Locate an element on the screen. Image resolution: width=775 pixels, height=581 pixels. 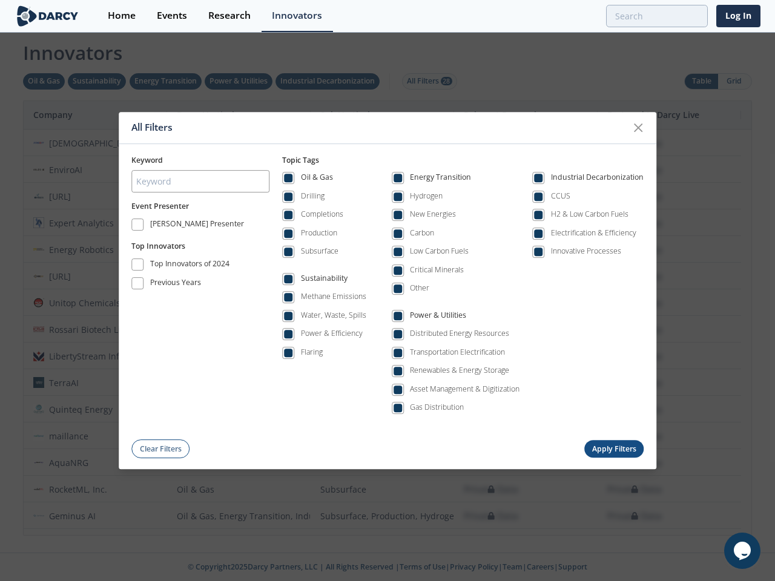
button: Event Presenter is located at coordinates (160, 206).